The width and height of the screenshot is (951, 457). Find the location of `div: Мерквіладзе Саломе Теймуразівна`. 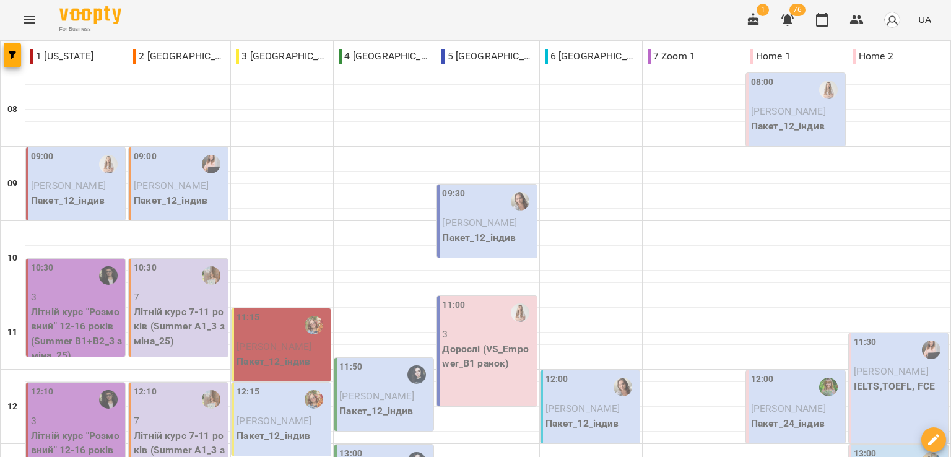

div: Мерквіладзе Саломе Теймуразівна is located at coordinates (417, 375).